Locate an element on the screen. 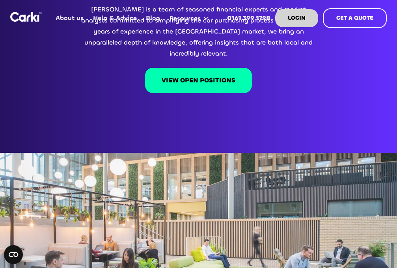 The height and width of the screenshot is (268, 397). img: Logo is located at coordinates (26, 17).